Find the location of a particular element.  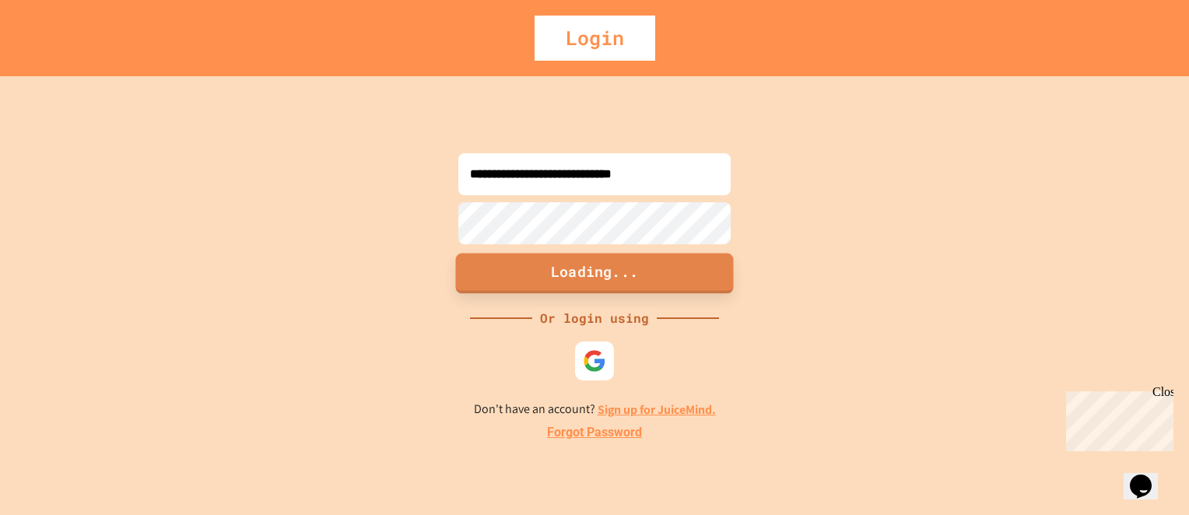

div: Or login using is located at coordinates (595, 318).